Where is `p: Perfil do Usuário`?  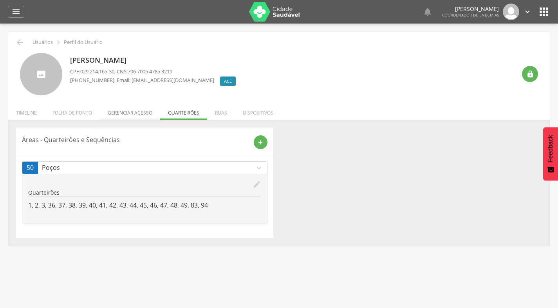
p: Perfil do Usuário is located at coordinates (83, 42).